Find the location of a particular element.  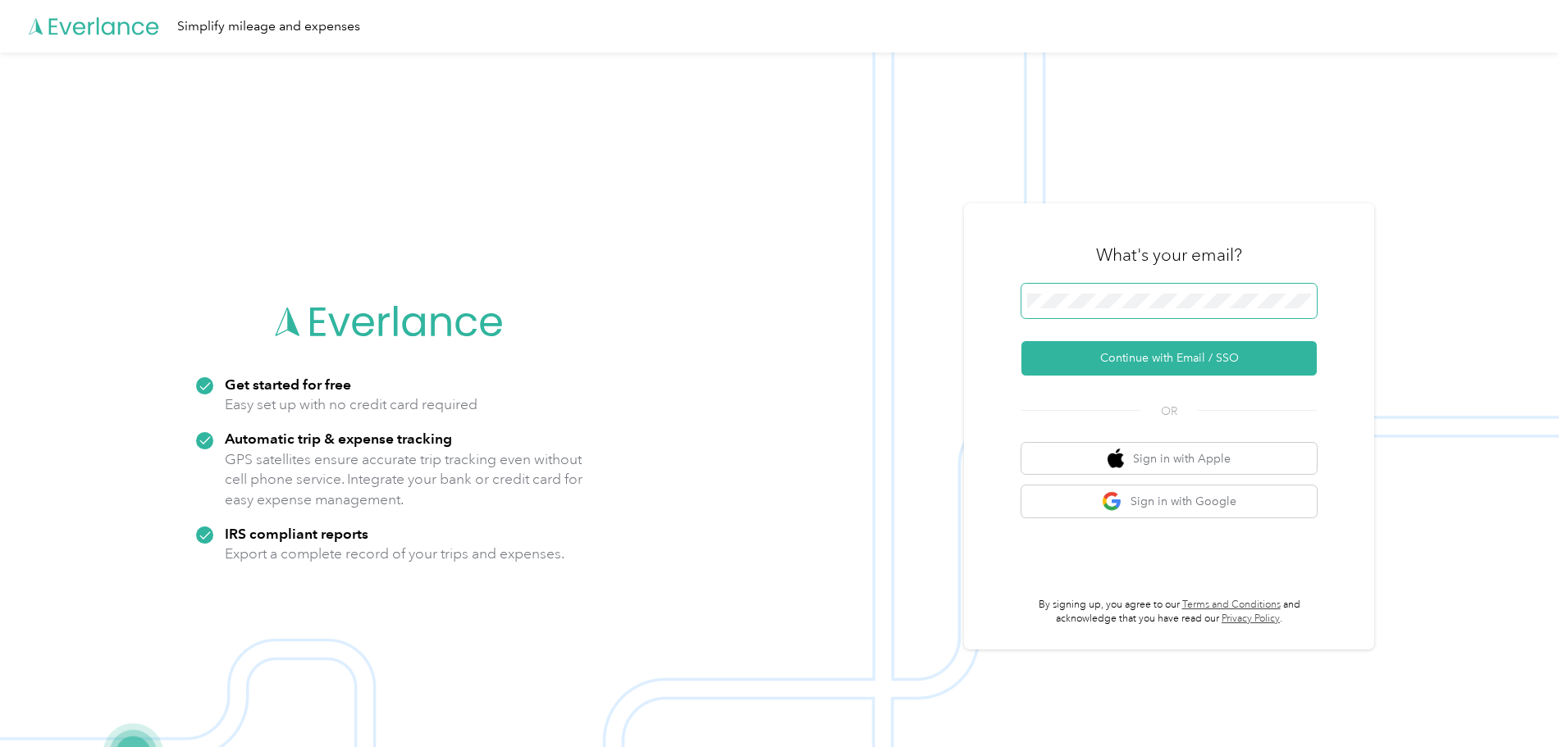

img: apple logo is located at coordinates (1116, 459).